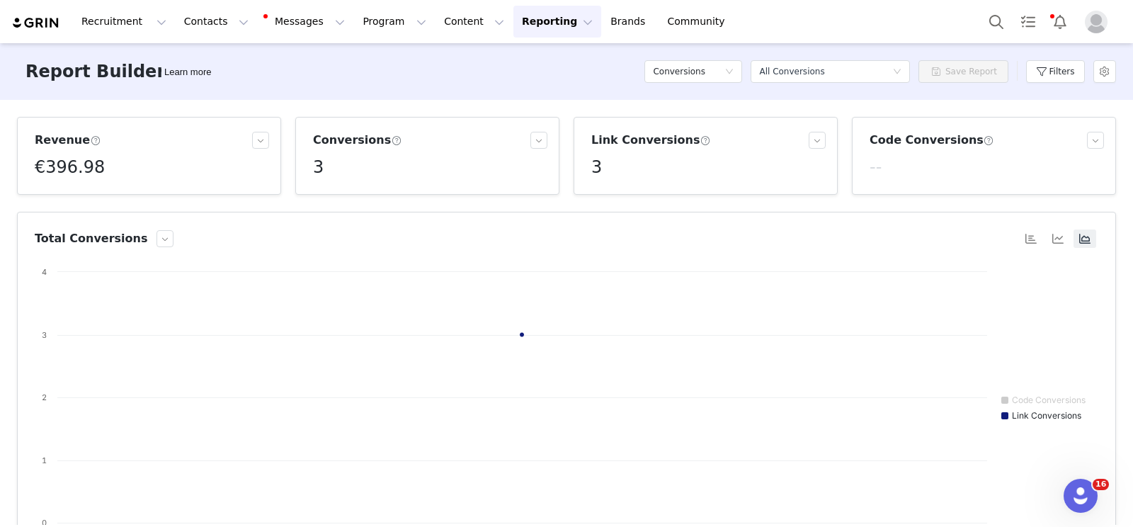  I want to click on button: Notifications, so click(1060, 21).